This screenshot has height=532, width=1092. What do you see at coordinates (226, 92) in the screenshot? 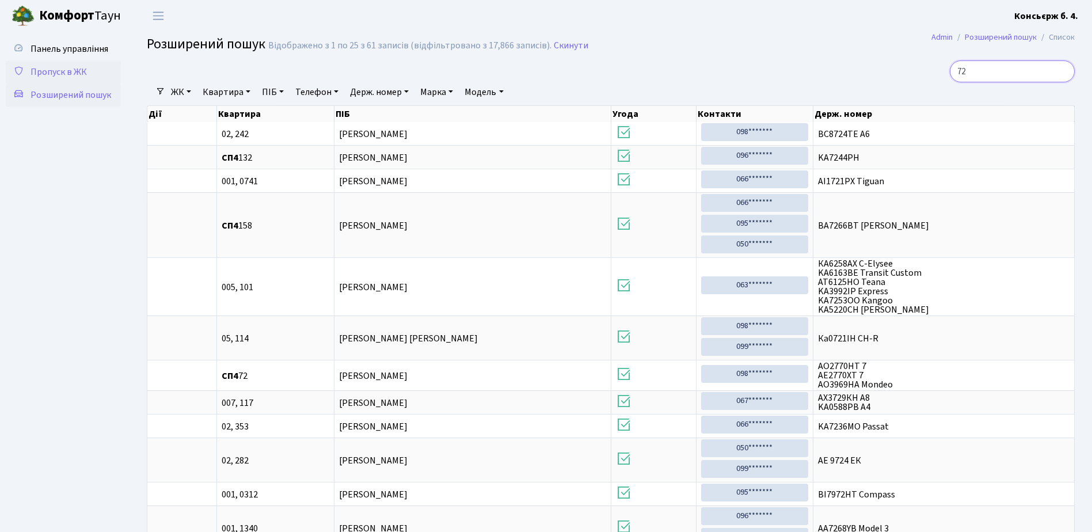
I see `a: Квартира` at bounding box center [226, 92].